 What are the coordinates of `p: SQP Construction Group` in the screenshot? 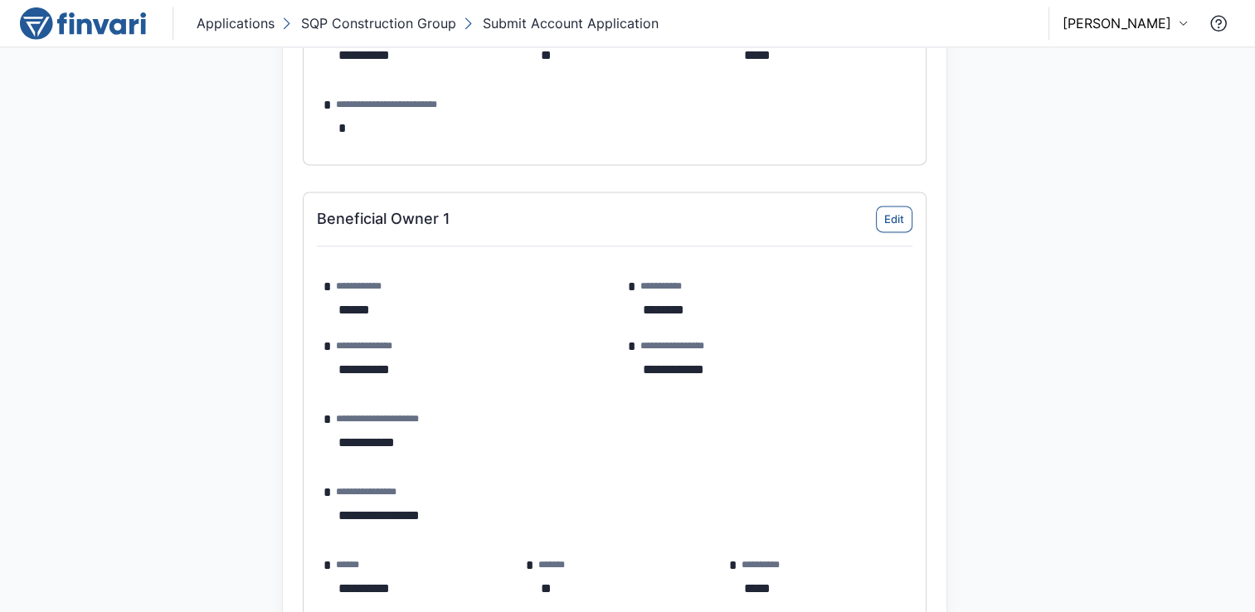 It's located at (378, 23).